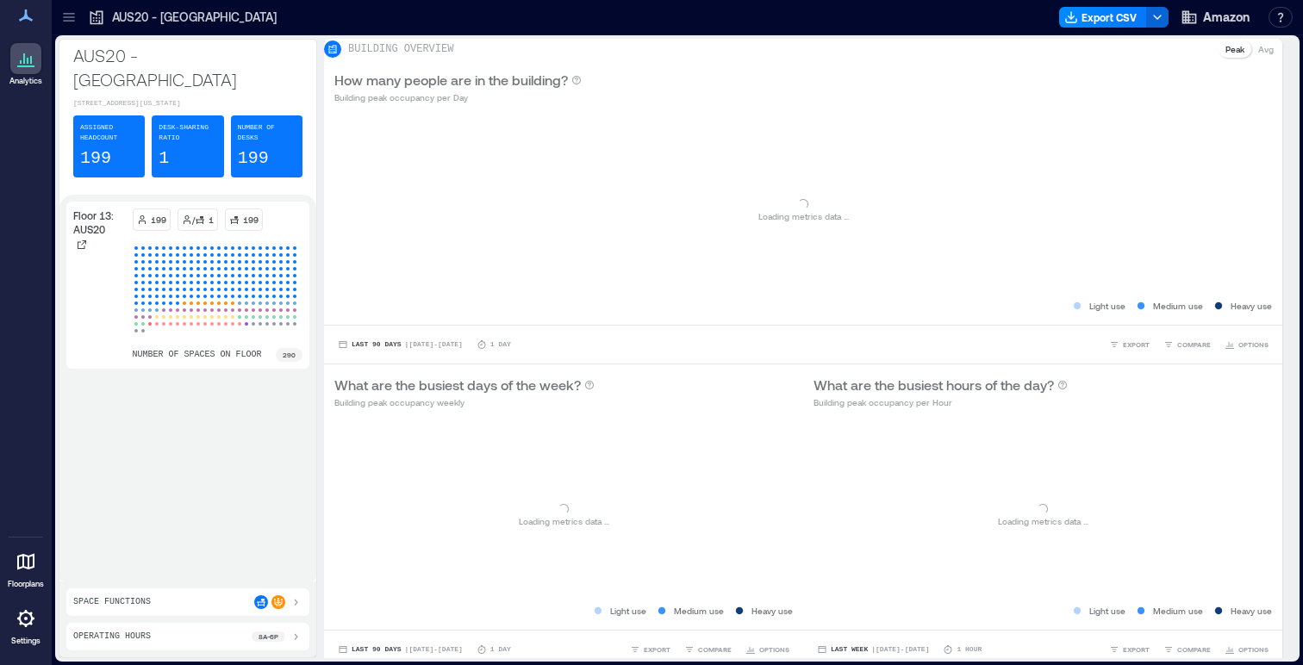 This screenshot has width=1303, height=665. I want to click on p: Operating Hours, so click(112, 637).